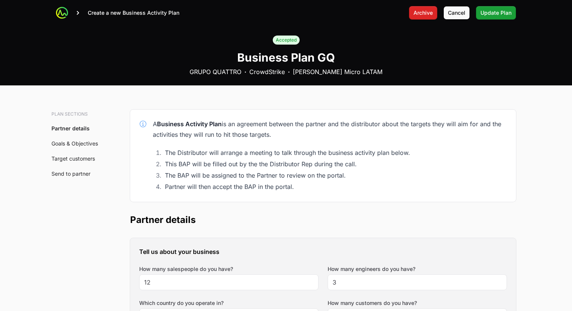 The height and width of the screenshot is (311, 572). I want to click on li: This BAP will be filled out by the the Distributor Rep during the call., so click(335, 164).